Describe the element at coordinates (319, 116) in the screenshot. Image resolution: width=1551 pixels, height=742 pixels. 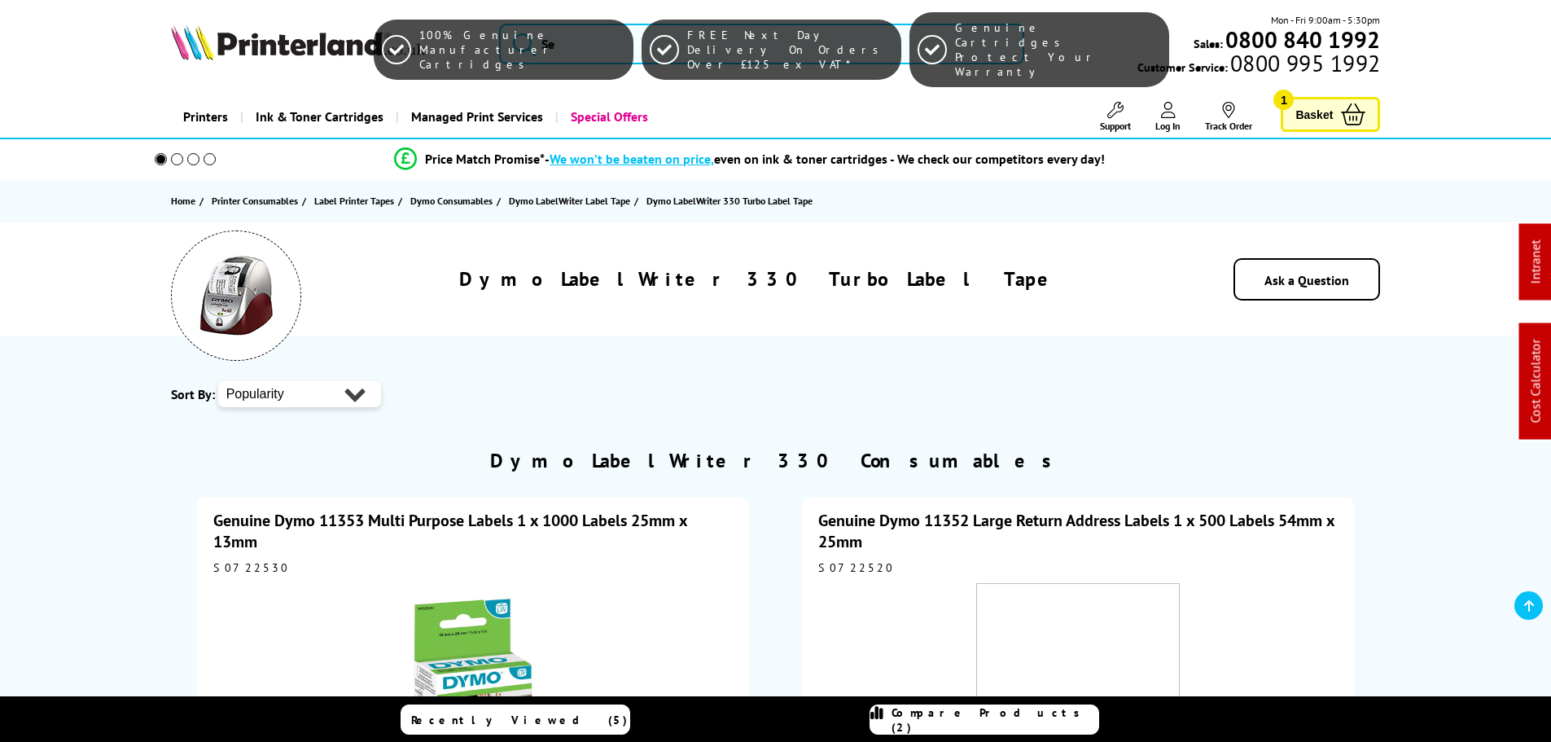
I see `span: Ink & Toner Cartridges` at that location.